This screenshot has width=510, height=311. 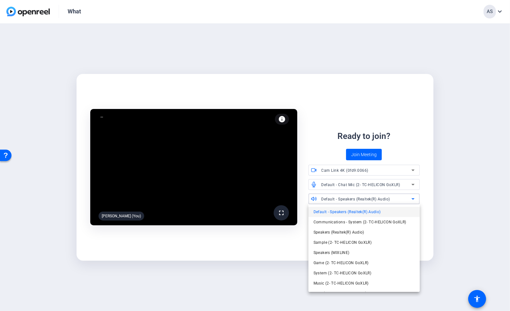 What do you see at coordinates (347, 212) in the screenshot?
I see `span: Default - Speakers (Realtek(R) Audio)` at bounding box center [347, 212].